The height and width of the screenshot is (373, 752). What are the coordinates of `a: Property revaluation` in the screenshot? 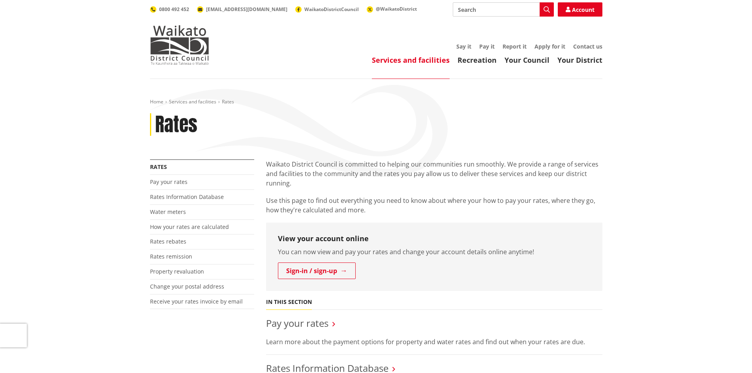 It's located at (177, 271).